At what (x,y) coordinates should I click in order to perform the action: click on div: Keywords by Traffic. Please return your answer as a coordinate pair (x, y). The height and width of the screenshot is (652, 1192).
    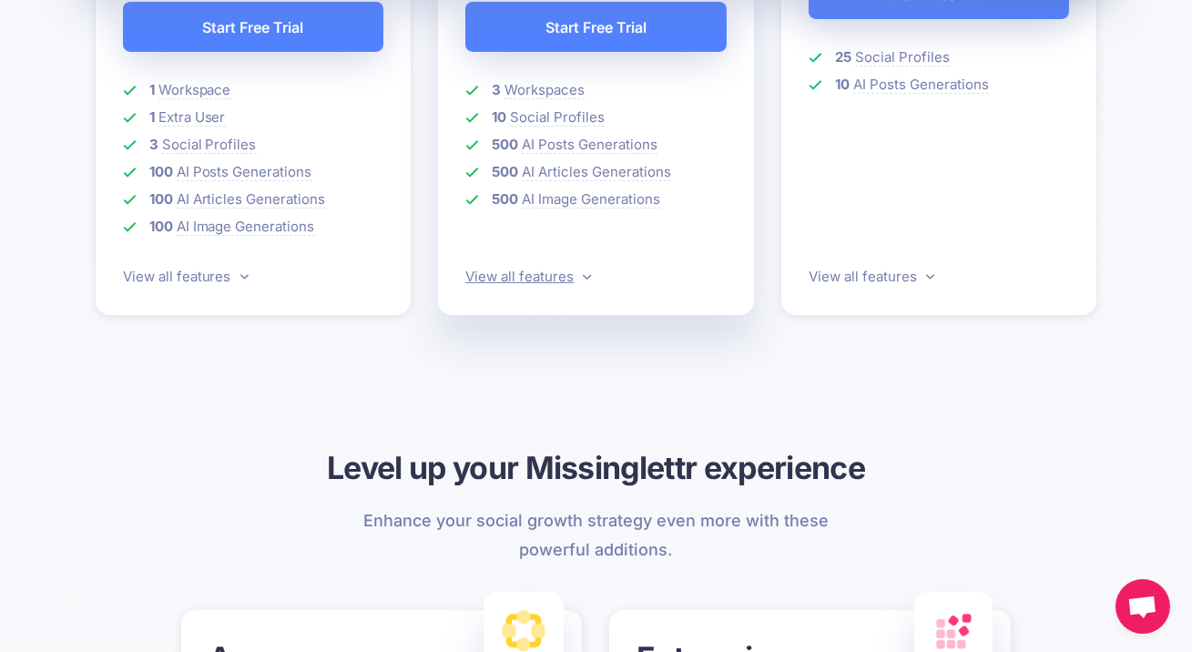
    Looking at the image, I should click on (254, 113).